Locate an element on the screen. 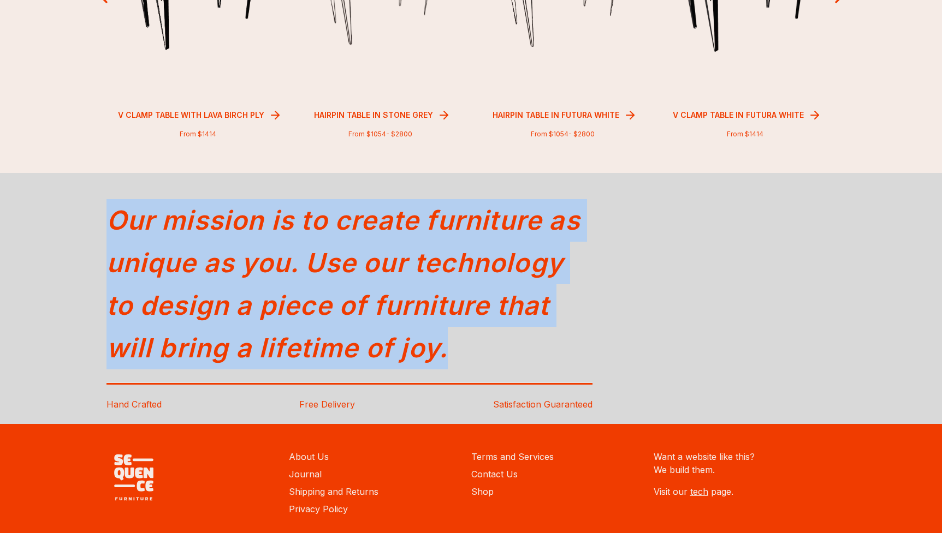 The height and width of the screenshot is (533, 942). div: Hand Crafted is located at coordinates (134, 404).